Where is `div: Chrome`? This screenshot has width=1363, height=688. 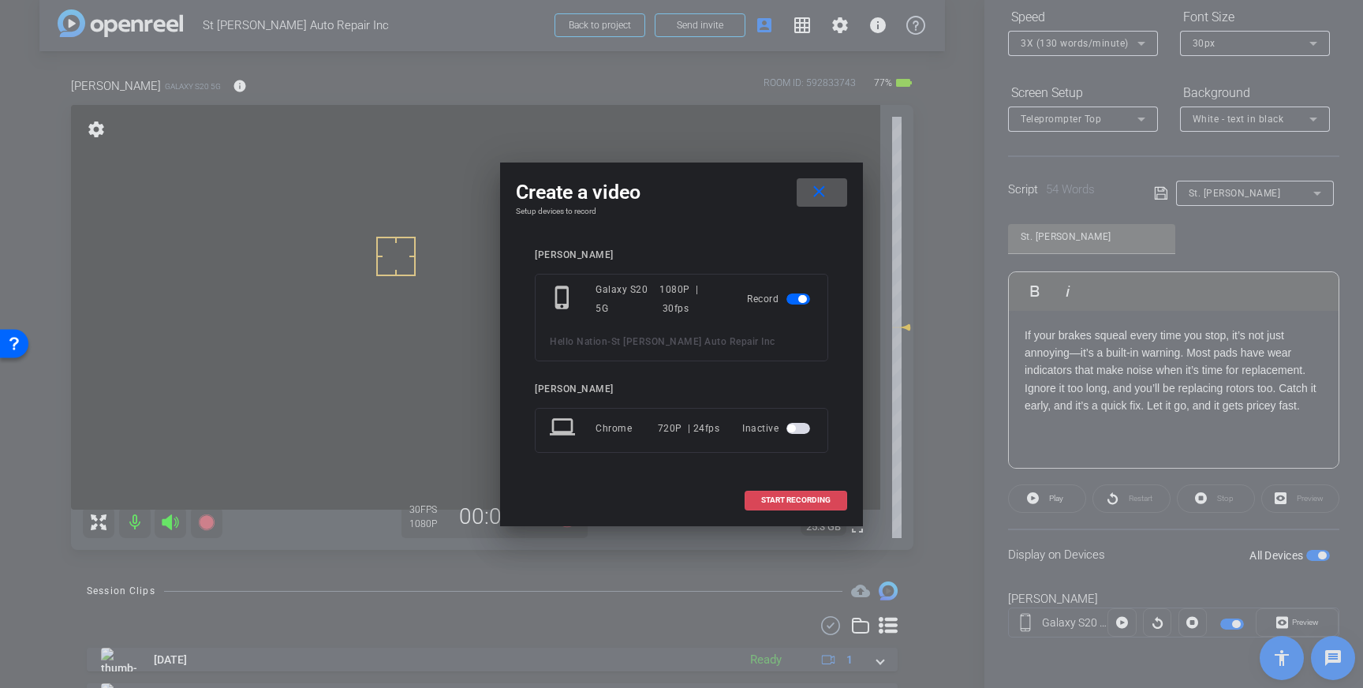
div: Chrome is located at coordinates (626, 428).